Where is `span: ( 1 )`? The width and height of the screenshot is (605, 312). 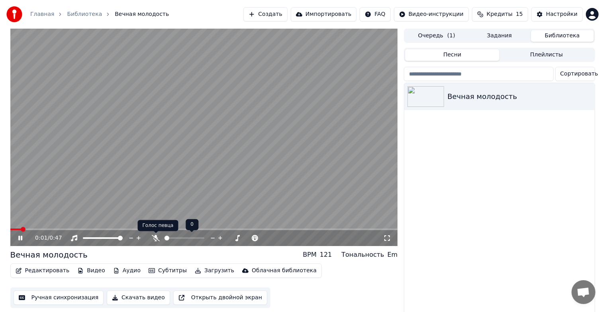
span: ( 1 ) is located at coordinates (451, 36).